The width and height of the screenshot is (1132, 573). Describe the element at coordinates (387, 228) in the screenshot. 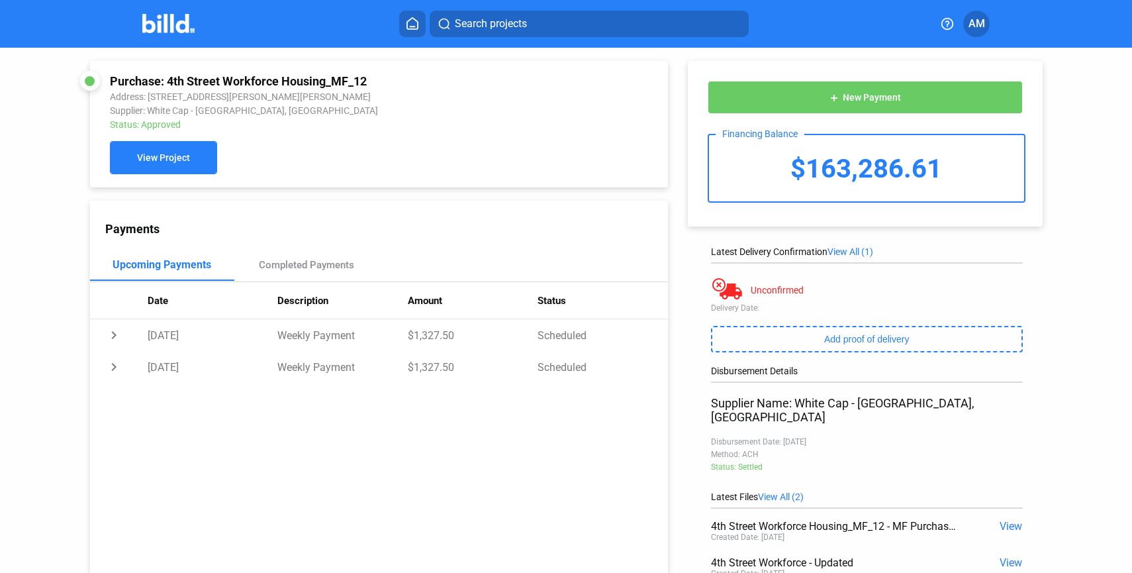

I see `div: Payments` at that location.